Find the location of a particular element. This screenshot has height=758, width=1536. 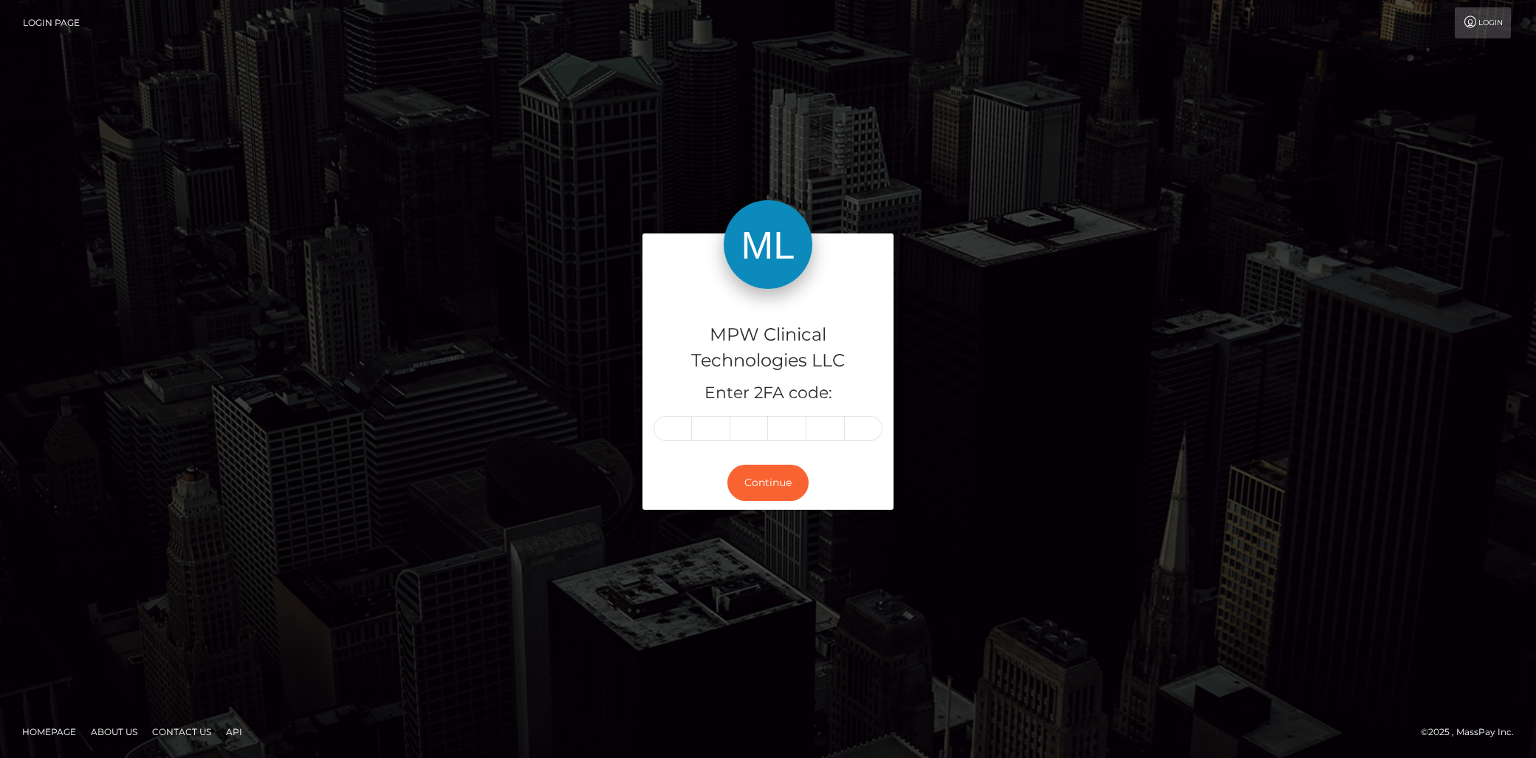

img: MPW Clinical Technologies LLC is located at coordinates (768, 244).